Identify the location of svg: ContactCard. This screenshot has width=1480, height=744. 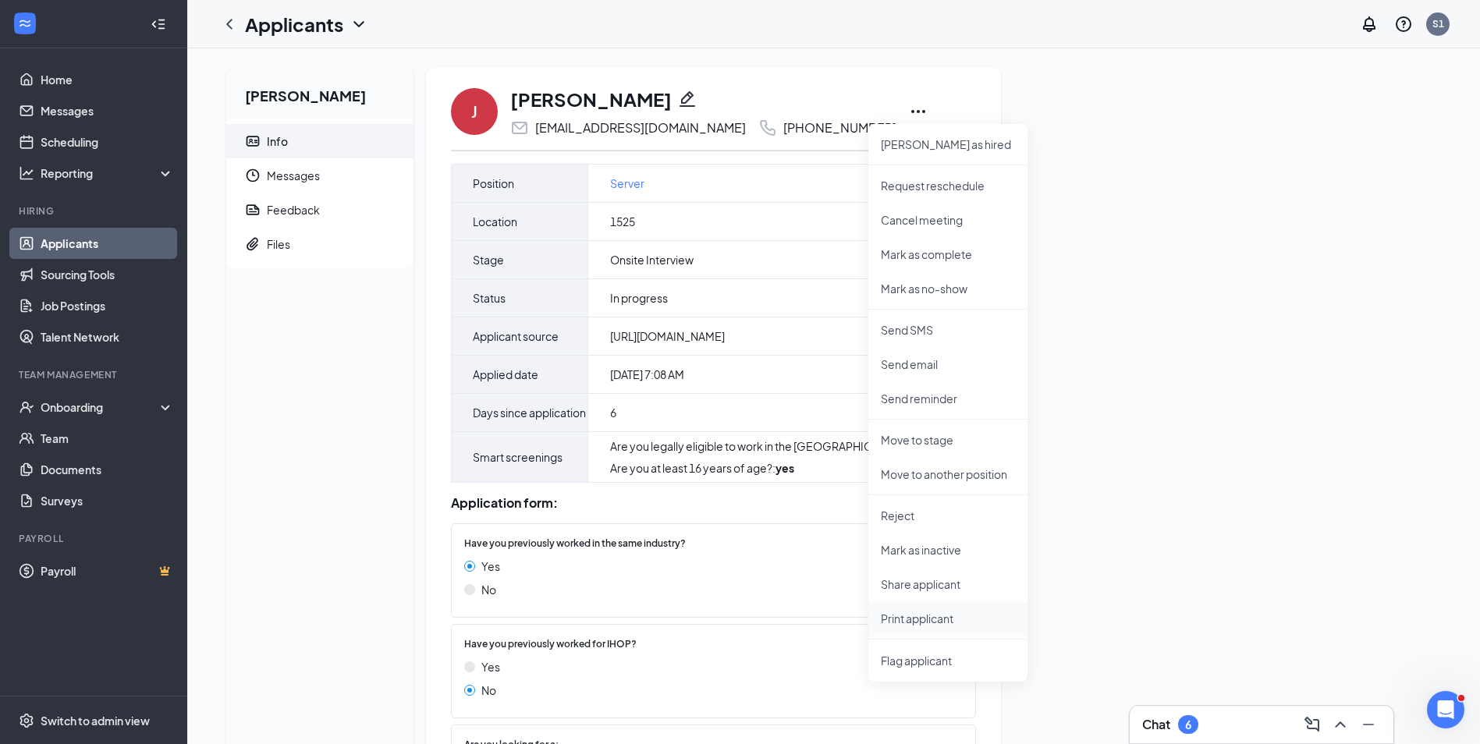
(253, 141).